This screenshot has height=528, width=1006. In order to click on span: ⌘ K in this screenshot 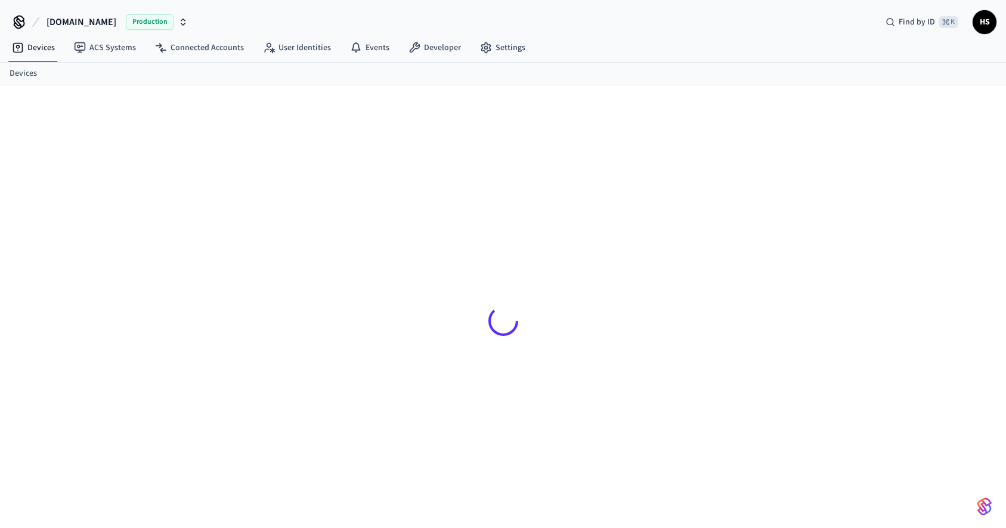, I will do `click(948, 22)`.